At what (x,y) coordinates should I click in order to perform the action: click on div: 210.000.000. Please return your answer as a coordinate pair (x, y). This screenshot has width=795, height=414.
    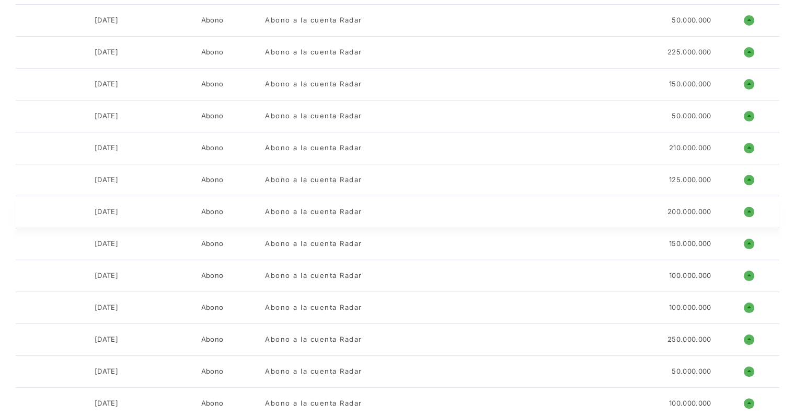
    Looking at the image, I should click on (690, 148).